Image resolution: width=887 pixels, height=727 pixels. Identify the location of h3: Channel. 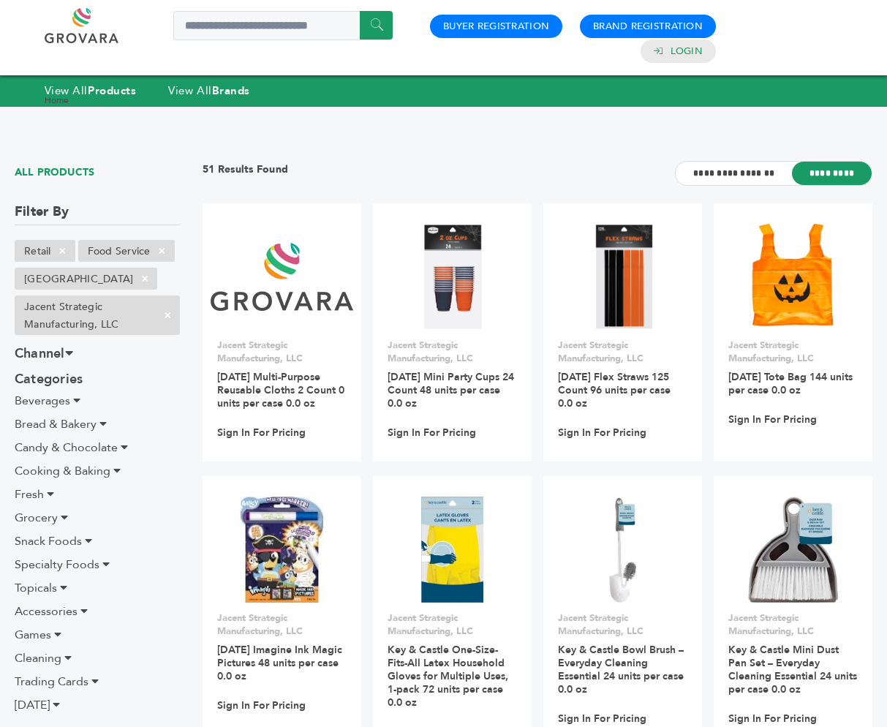
(97, 353).